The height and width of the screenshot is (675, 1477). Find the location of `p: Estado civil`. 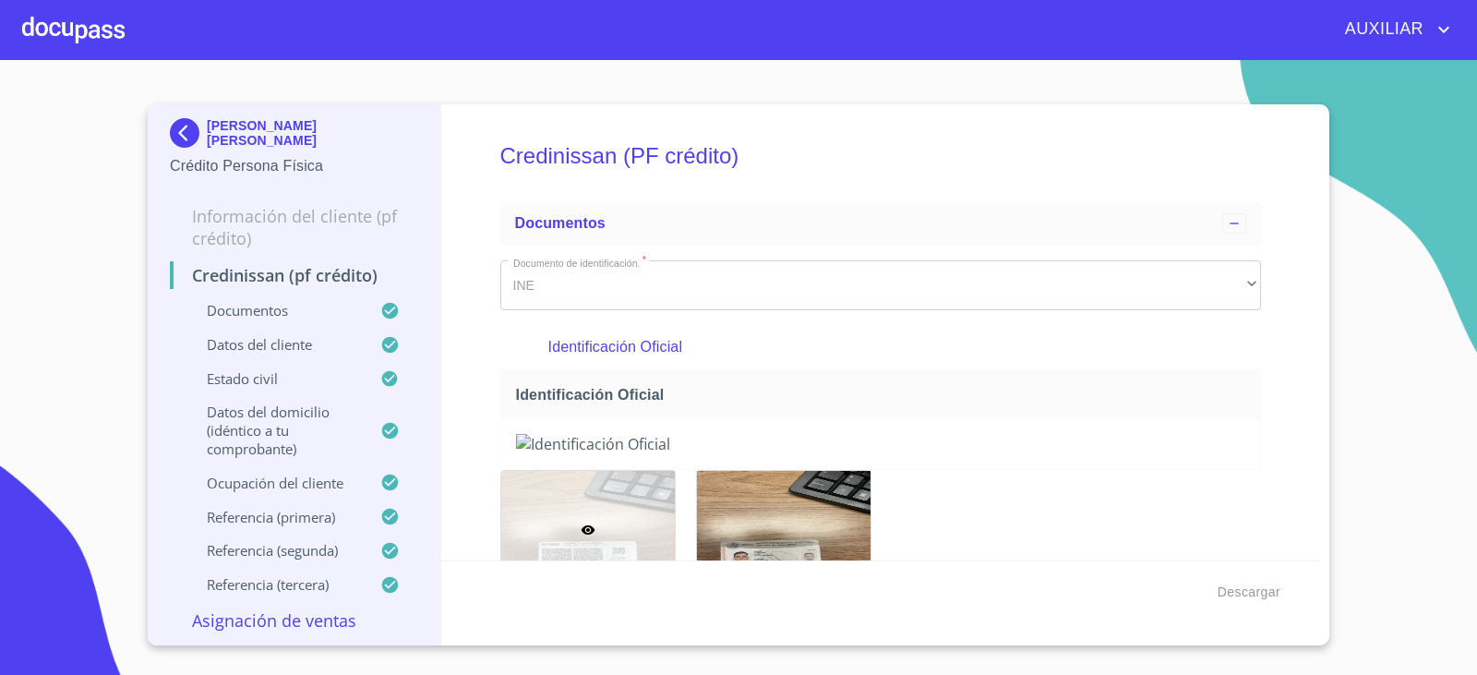

p: Estado civil is located at coordinates (275, 378).